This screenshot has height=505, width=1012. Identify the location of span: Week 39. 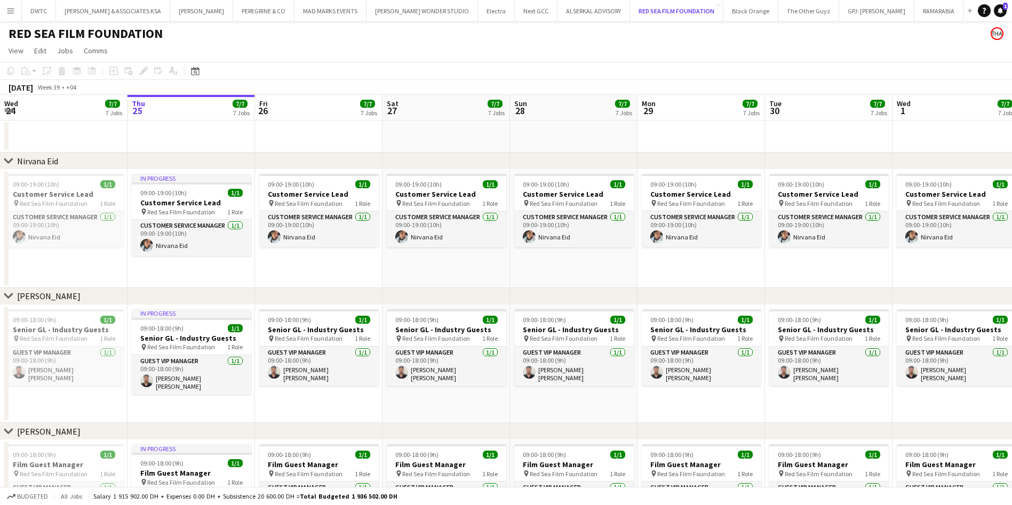
(49, 87).